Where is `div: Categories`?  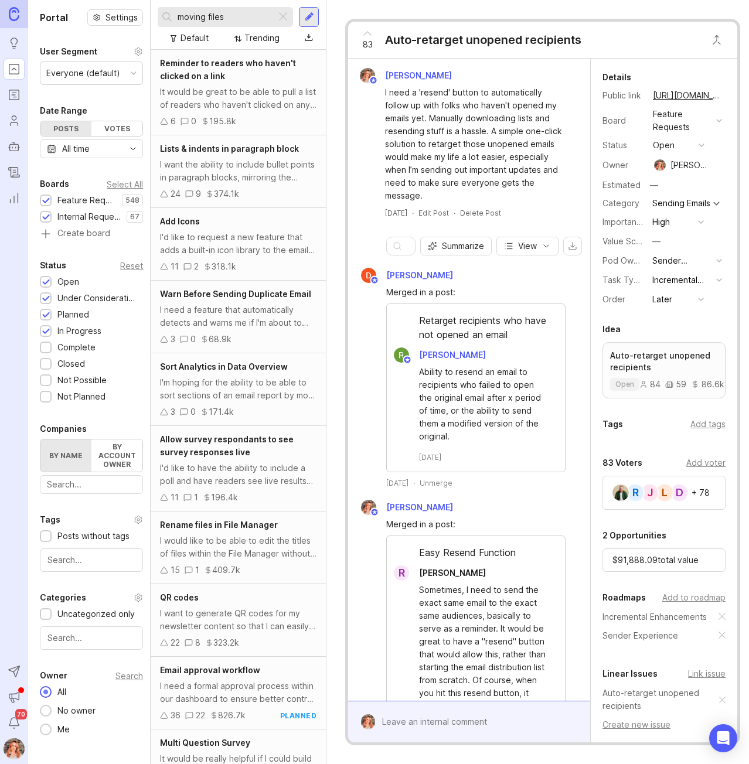
div: Categories is located at coordinates (63, 598).